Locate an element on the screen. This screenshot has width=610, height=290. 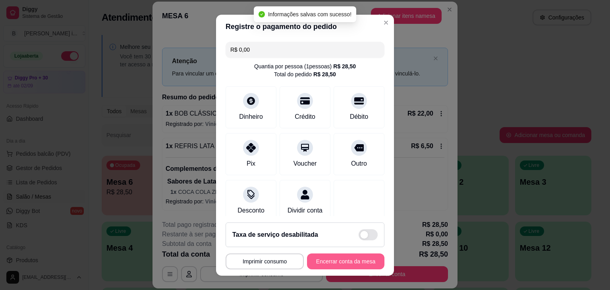
button: Imprimir consumo is located at coordinates (264, 261).